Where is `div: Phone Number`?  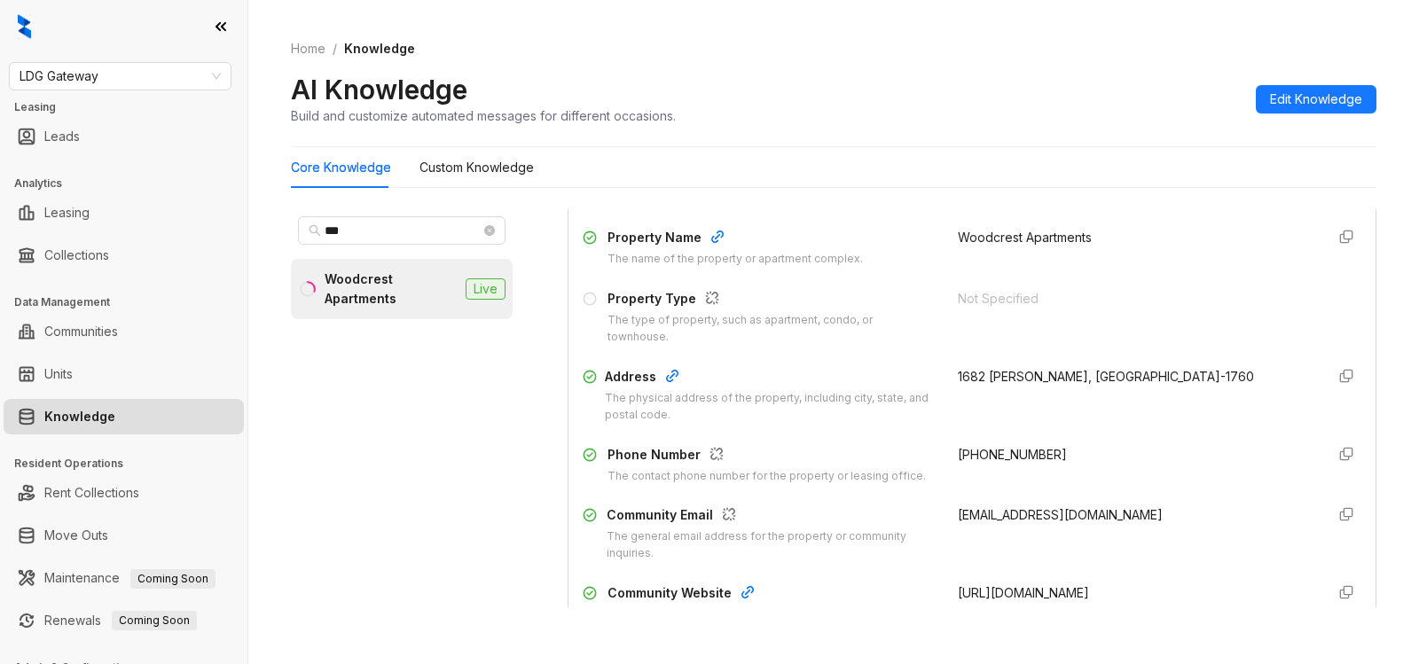 div: Phone Number is located at coordinates (766, 457).